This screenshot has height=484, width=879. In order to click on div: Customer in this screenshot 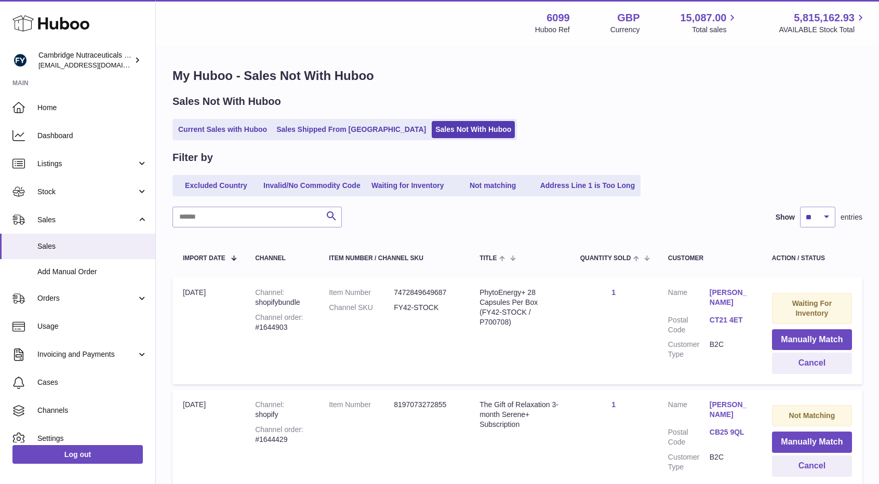, I will do `click(710, 258)`.